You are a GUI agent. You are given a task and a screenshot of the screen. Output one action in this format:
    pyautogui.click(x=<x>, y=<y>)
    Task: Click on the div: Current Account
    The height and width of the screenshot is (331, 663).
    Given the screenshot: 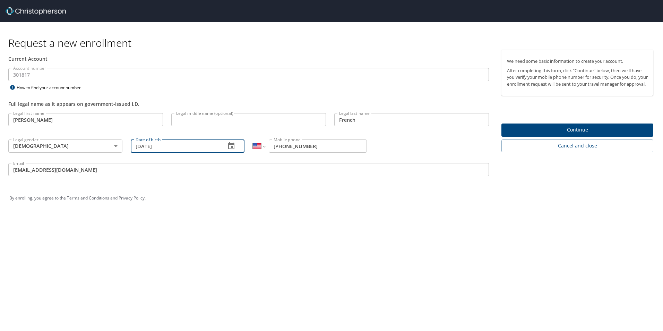 What is the action you would take?
    pyautogui.click(x=249, y=59)
    